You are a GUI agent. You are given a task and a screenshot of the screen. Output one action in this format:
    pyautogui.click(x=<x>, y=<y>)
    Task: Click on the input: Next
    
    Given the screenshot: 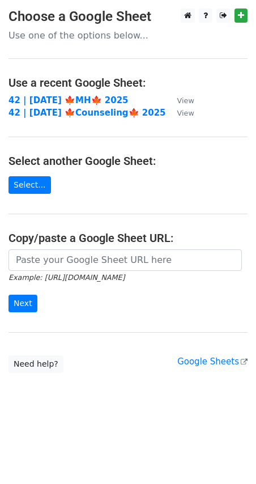 What is the action you would take?
    pyautogui.click(x=23, y=303)
    